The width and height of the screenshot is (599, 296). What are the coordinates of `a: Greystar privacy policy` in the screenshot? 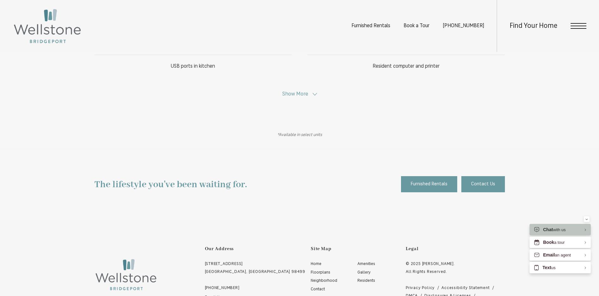 It's located at (420, 287).